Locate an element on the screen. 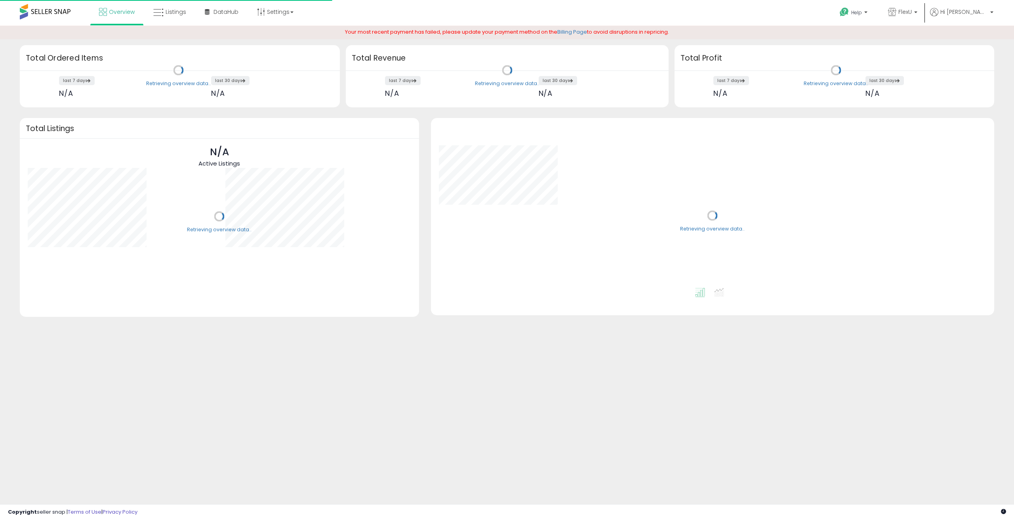 Image resolution: width=1014 pixels, height=520 pixels. span: DataHub is located at coordinates (226, 12).